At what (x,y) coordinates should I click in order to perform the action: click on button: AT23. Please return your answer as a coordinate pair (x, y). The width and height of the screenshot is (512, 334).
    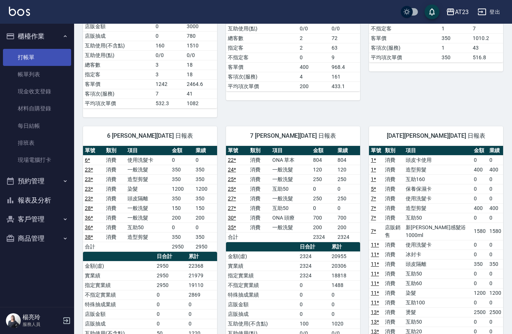
    Looking at the image, I should click on (457, 12).